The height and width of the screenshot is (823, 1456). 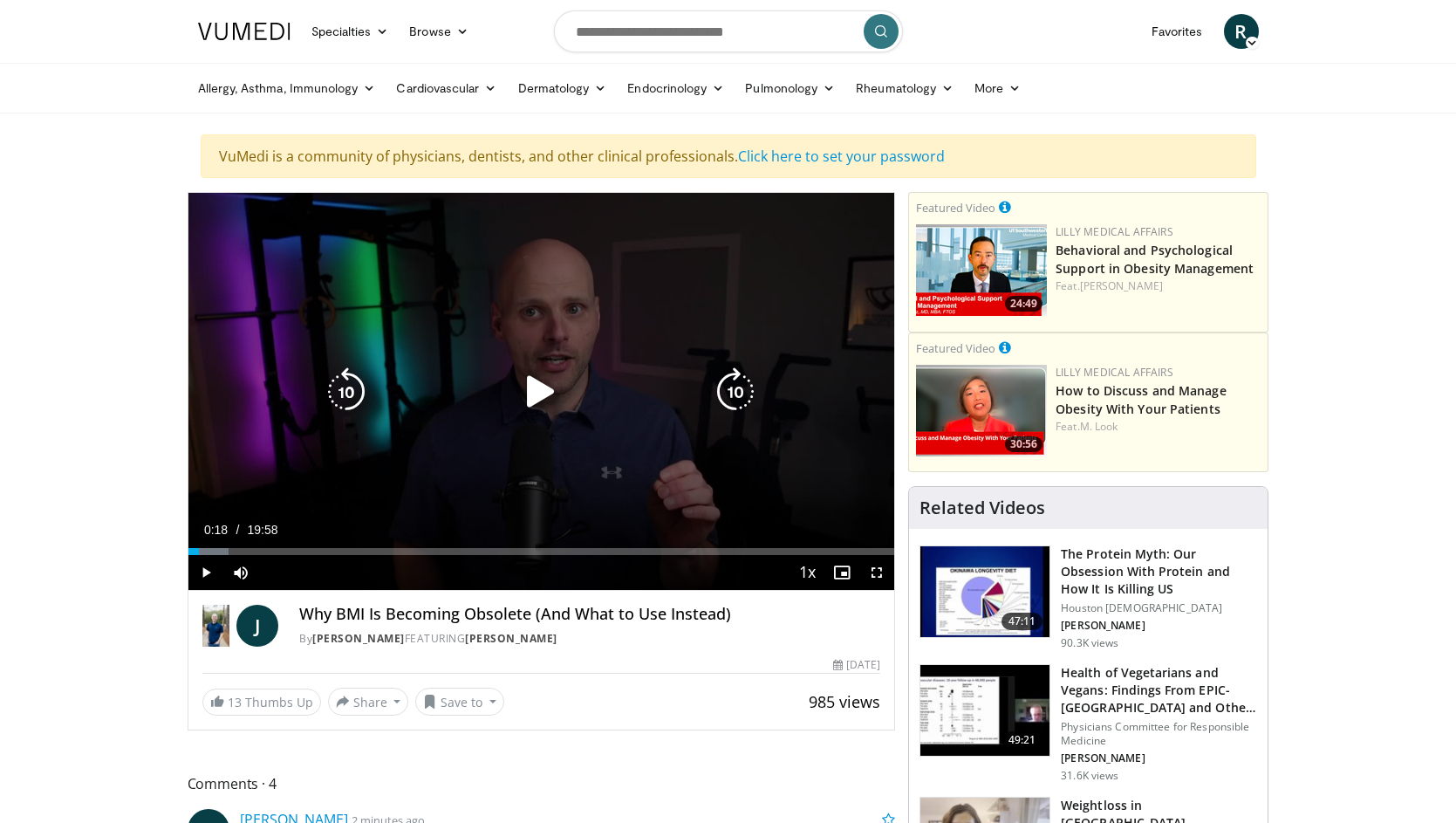 I want to click on img: c98a6a29-1ea0-4bd5-8cf5-4d1e188984a7.png.150x105_q85_crop-smart_upscale.png, so click(x=982, y=410).